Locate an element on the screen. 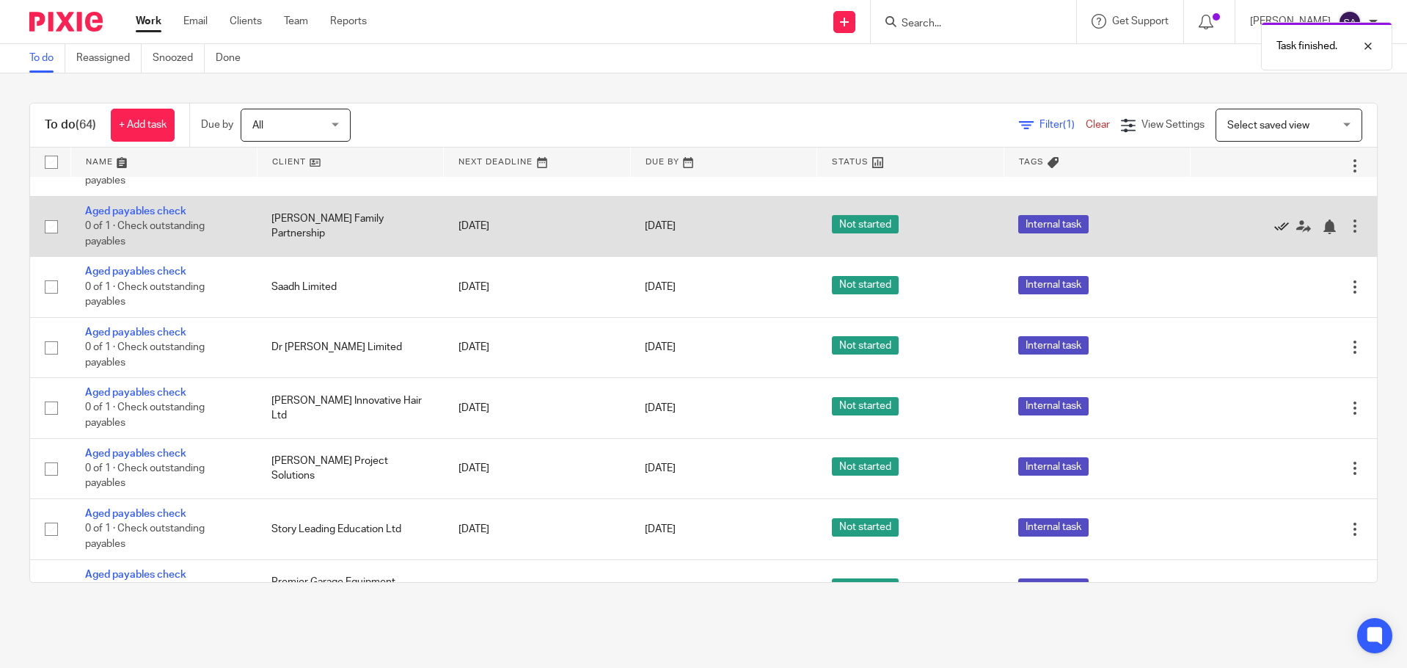  a: Clear is located at coordinates (1097, 125).